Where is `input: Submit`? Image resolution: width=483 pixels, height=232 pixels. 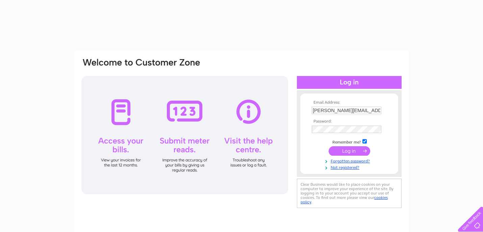 input: Submit is located at coordinates (349, 151).